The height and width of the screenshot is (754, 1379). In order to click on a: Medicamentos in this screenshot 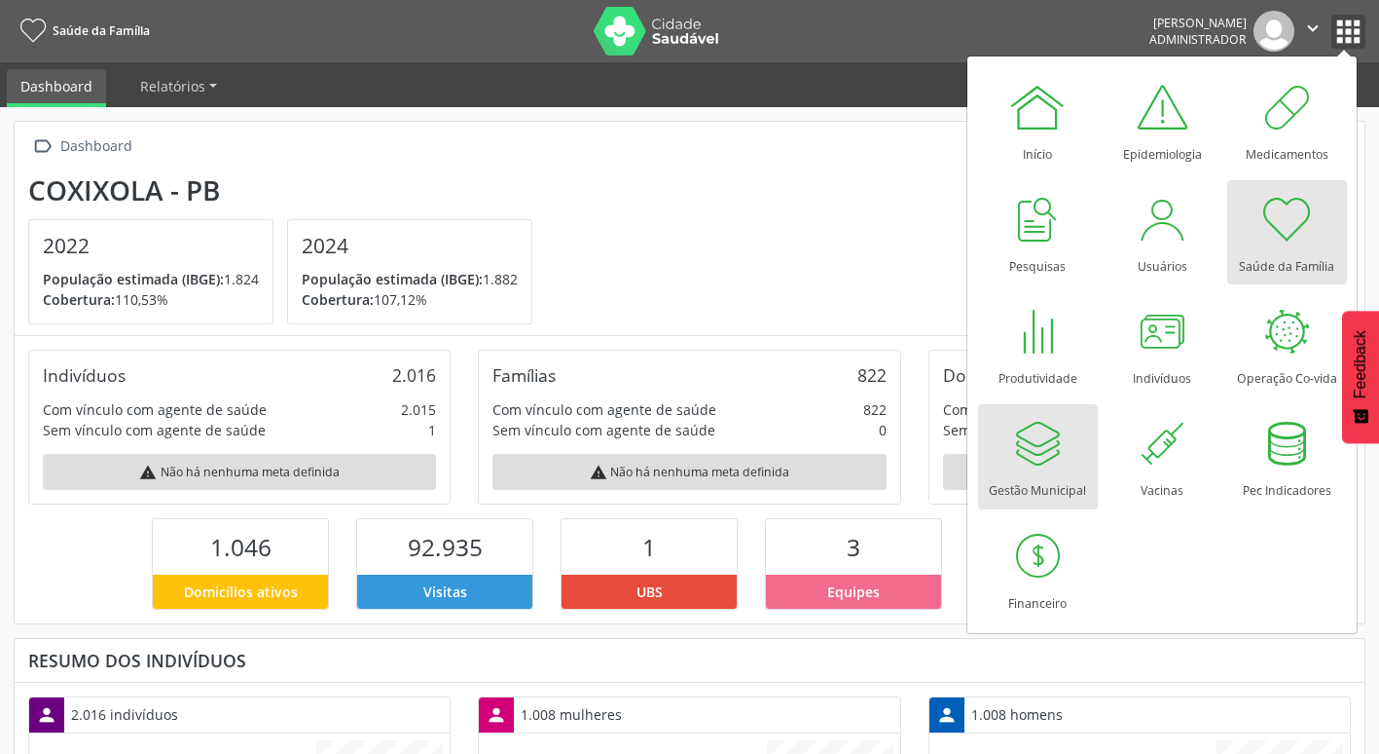, I will do `click(1287, 120)`.